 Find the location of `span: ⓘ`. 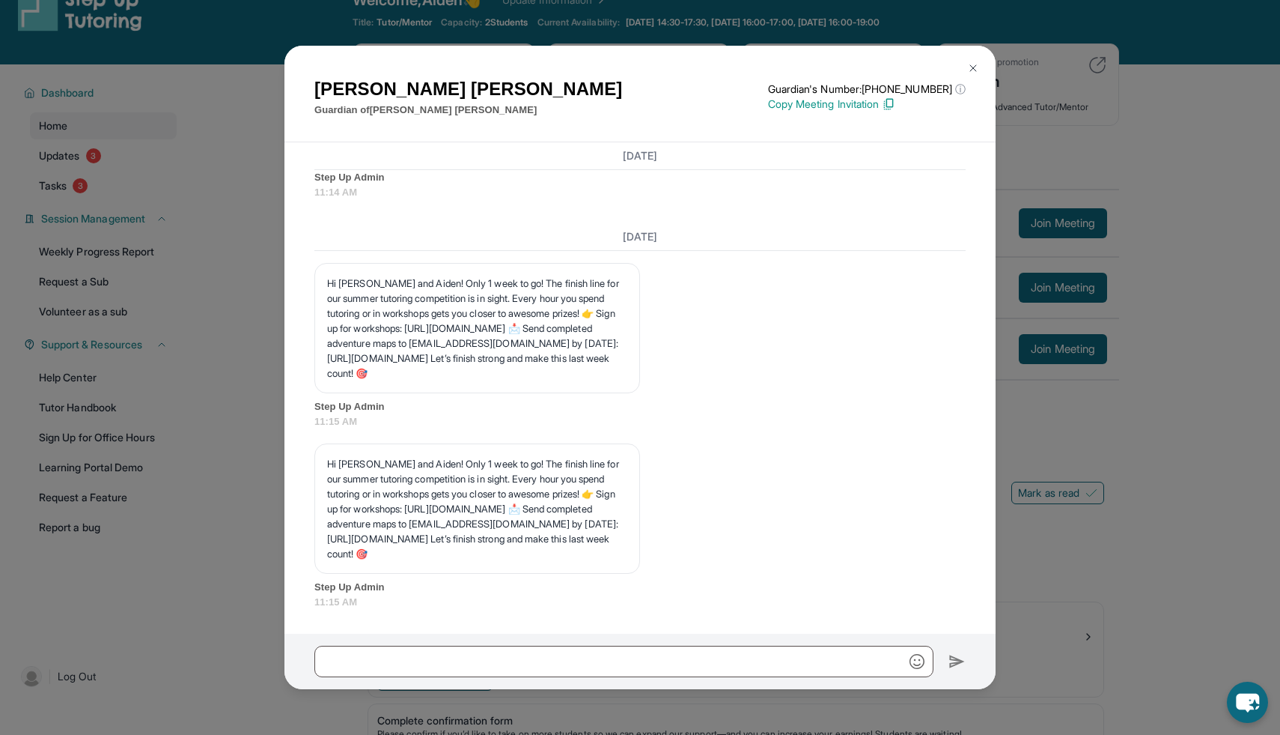

span: ⓘ is located at coordinates (961, 89).